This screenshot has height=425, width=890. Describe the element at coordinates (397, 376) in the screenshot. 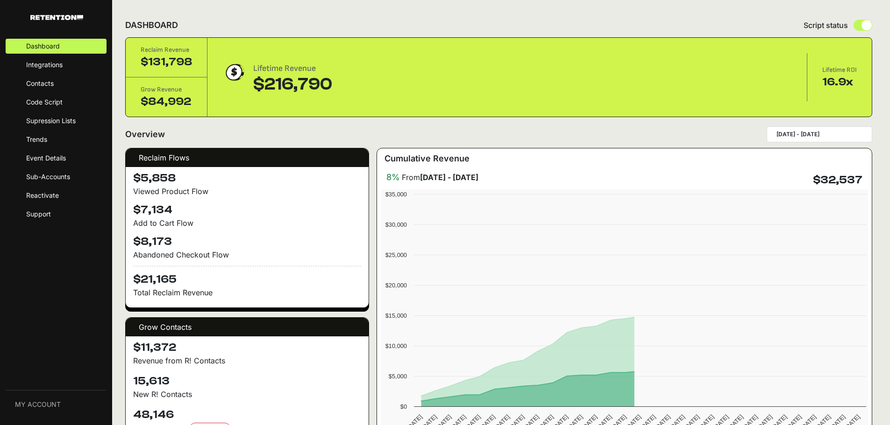

I see `text: $5,000` at that location.